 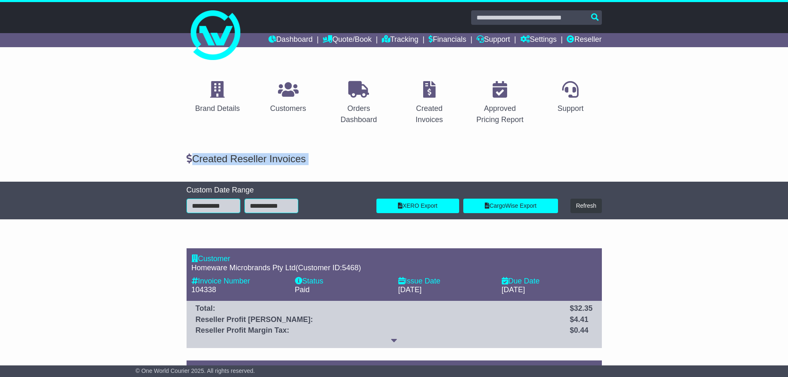 What do you see at coordinates (378, 330) in the screenshot?
I see `td: Reseller Profit Margin Tax:` at bounding box center [378, 330].